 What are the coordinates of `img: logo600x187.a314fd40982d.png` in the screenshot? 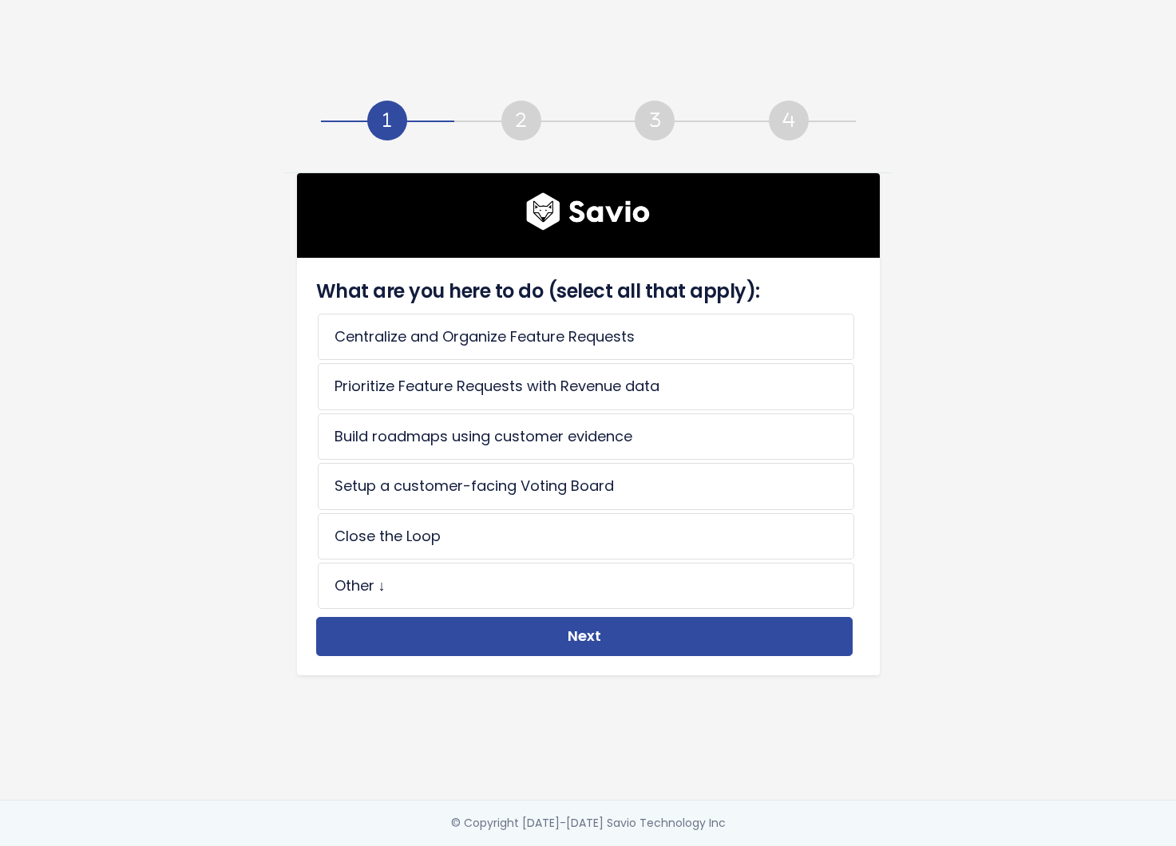 It's located at (587, 212).